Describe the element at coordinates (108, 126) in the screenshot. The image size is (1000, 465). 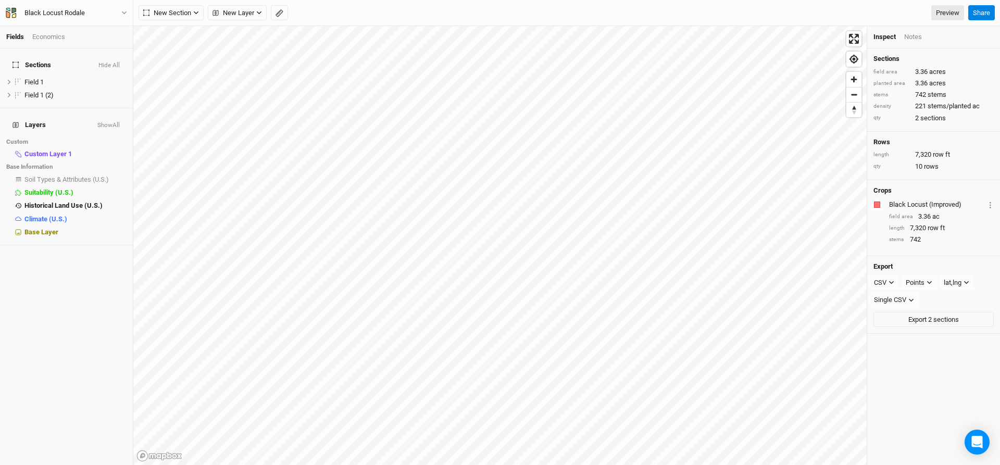
I see `button: ShowAll` at that location.